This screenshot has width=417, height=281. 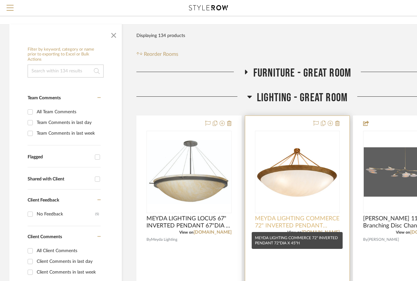 I want to click on img: MEYDA LIGHTING LOCUS 67" INVERTED PENDANT 67"DIA X 60"H, so click(x=189, y=172).